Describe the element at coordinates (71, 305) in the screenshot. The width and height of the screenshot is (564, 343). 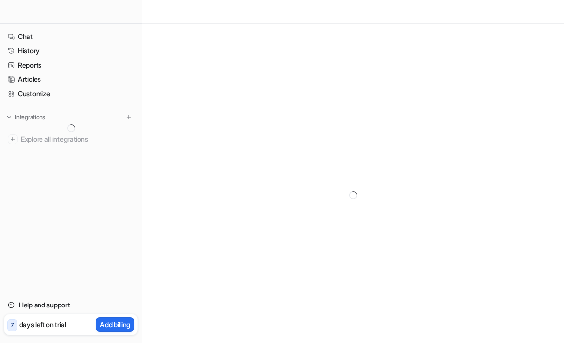
I see `a: Help and support` at that location.